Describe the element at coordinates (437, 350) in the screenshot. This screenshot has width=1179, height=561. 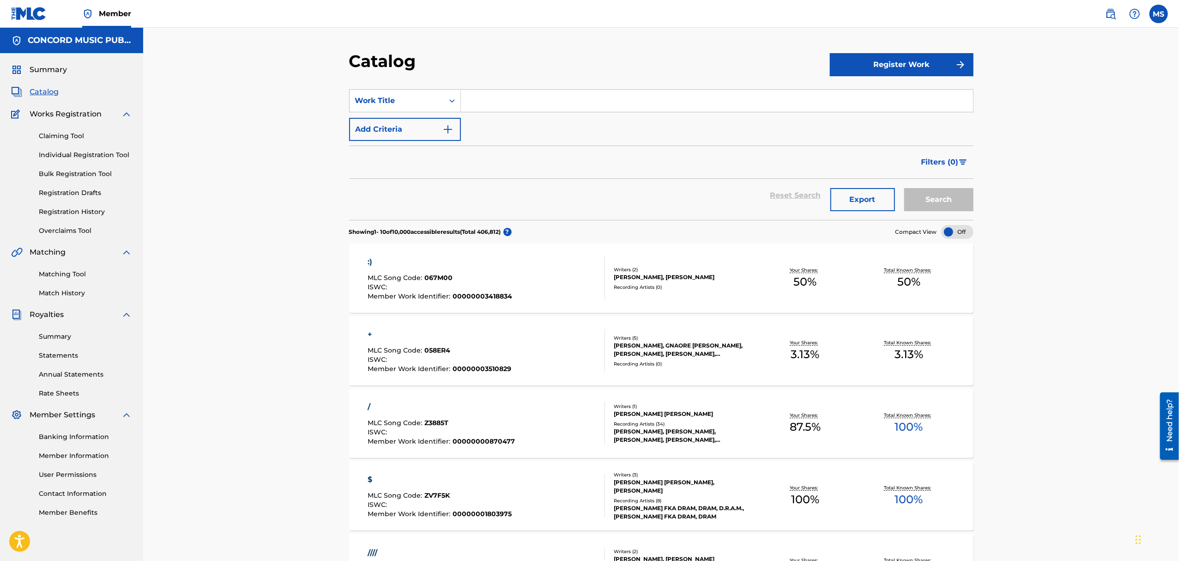
I see `span: 058ER4` at that location.